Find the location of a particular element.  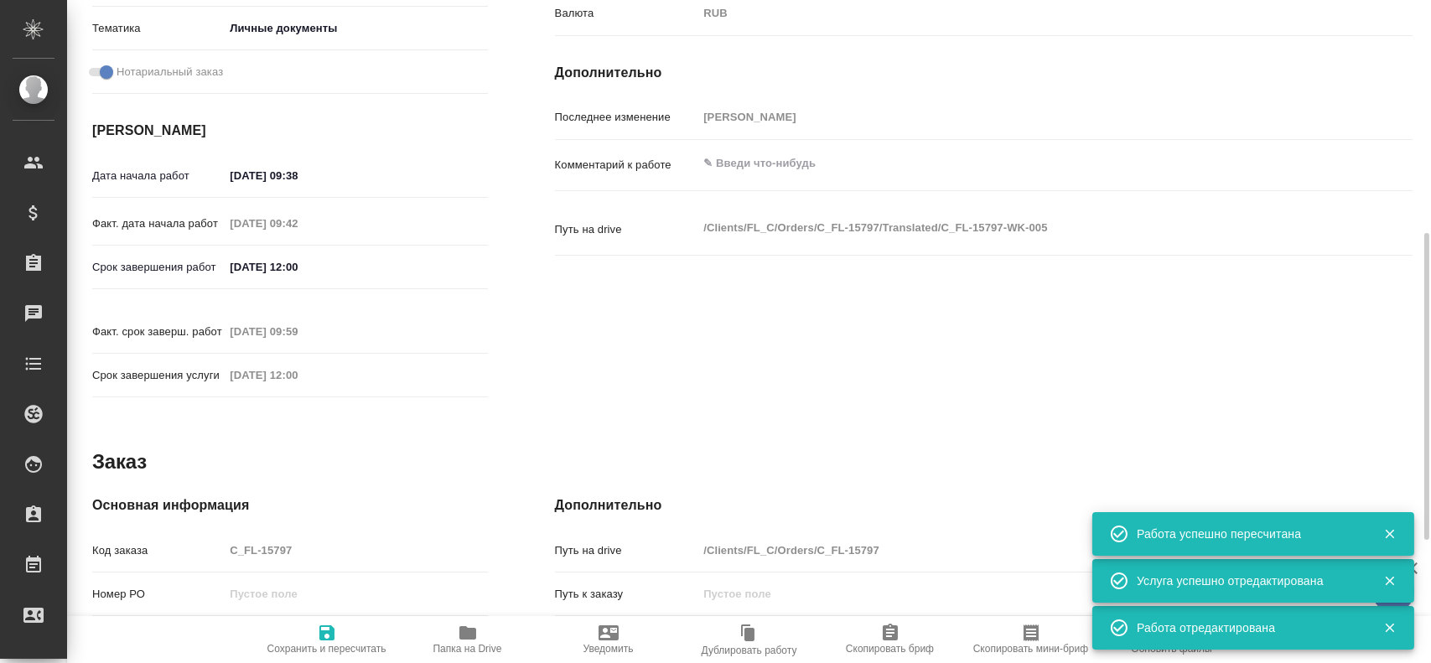

p: Дата начала работ is located at coordinates (158, 176).